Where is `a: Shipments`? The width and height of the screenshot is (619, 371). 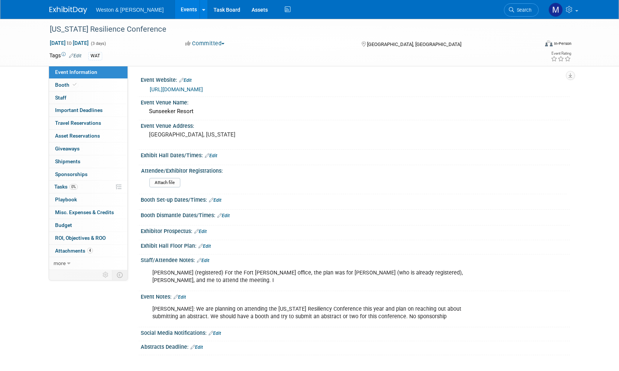
a: Shipments is located at coordinates (88, 161).